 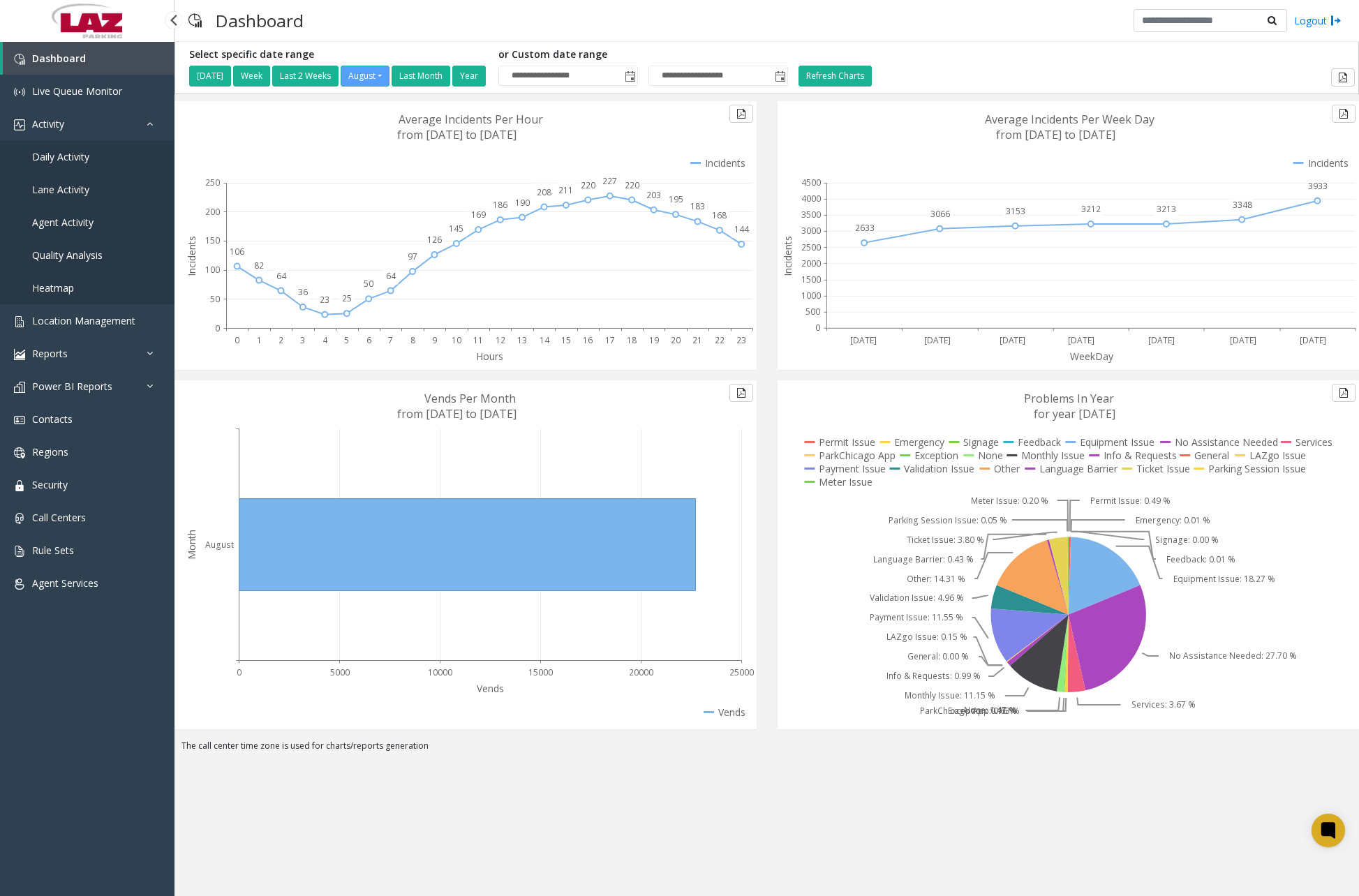 What do you see at coordinates (213, 212) in the screenshot?
I see `text: 200` at bounding box center [213, 212].